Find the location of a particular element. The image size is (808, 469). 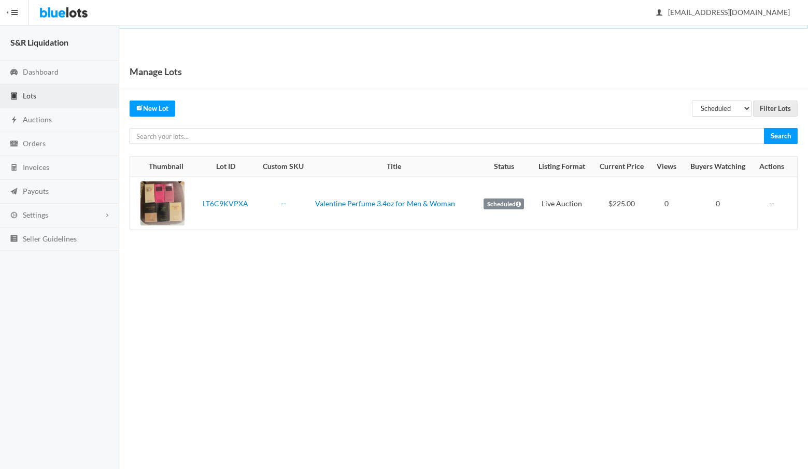

th: Status is located at coordinates (504, 167).